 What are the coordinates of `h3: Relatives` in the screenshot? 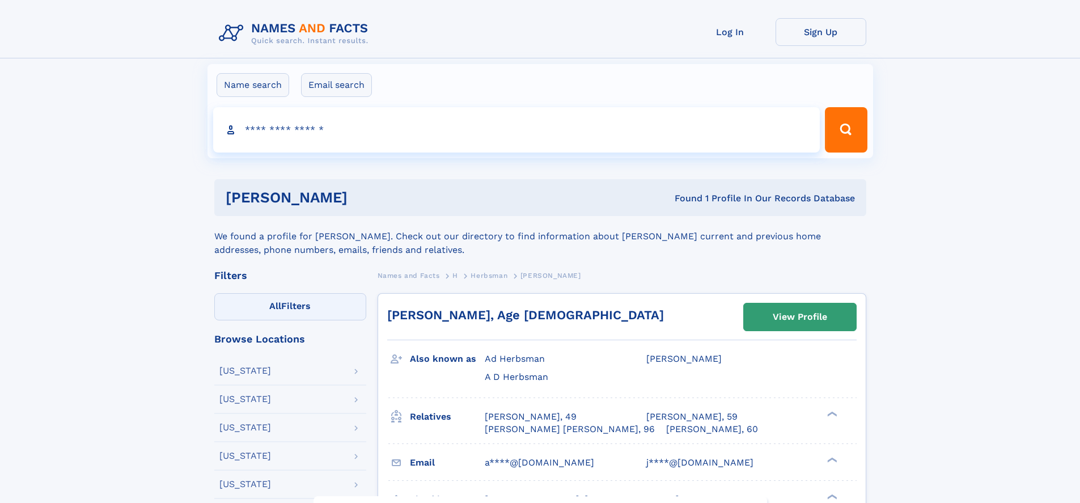 It's located at (447, 417).